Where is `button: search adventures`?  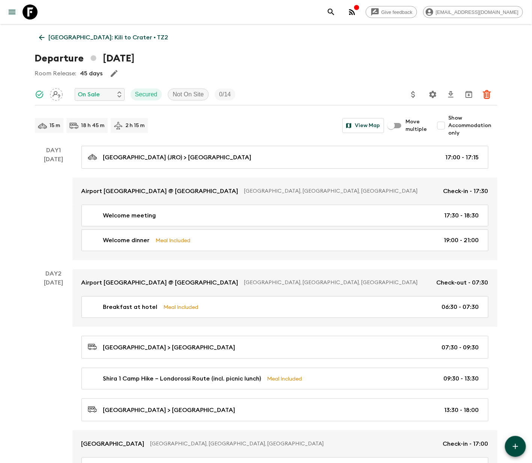
button: search adventures is located at coordinates (331, 12).